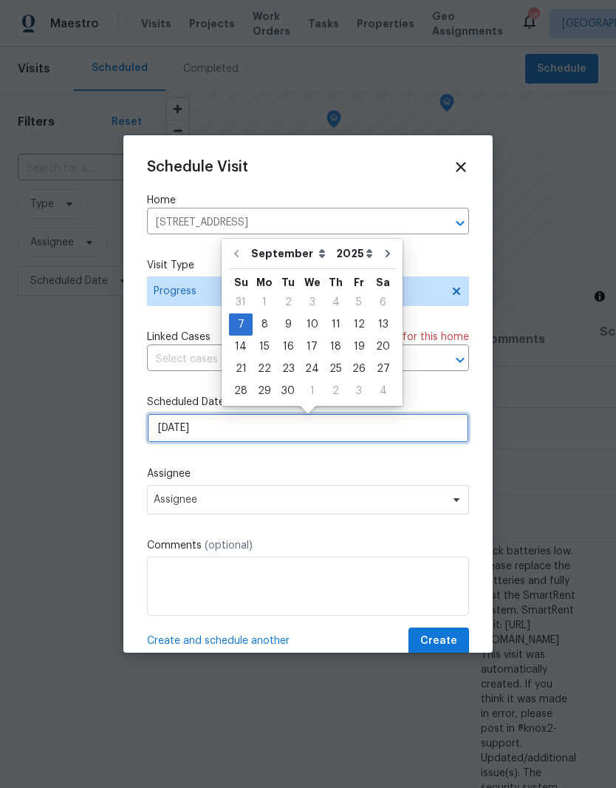 The width and height of the screenshot is (616, 788). What do you see at coordinates (241, 324) in the screenshot?
I see `div: 7` at bounding box center [241, 324].